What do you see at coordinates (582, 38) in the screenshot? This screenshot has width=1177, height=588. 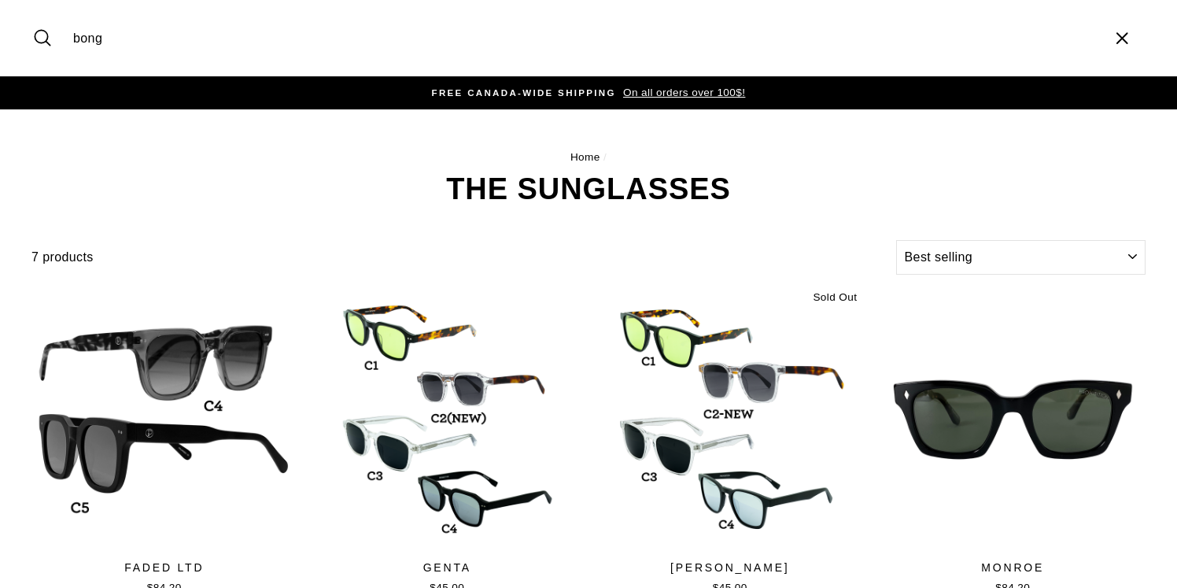 I see `input: Search our store` at bounding box center [582, 38].